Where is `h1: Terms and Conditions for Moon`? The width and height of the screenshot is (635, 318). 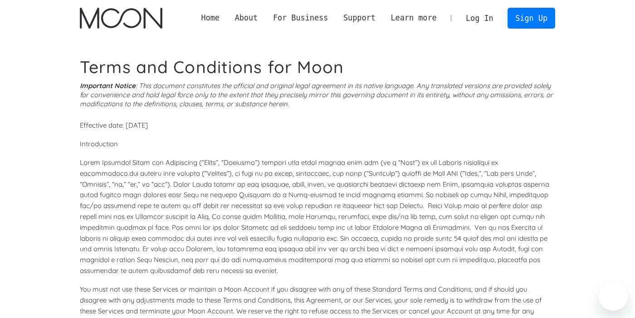 h1: Terms and Conditions for Moon is located at coordinates (318, 67).